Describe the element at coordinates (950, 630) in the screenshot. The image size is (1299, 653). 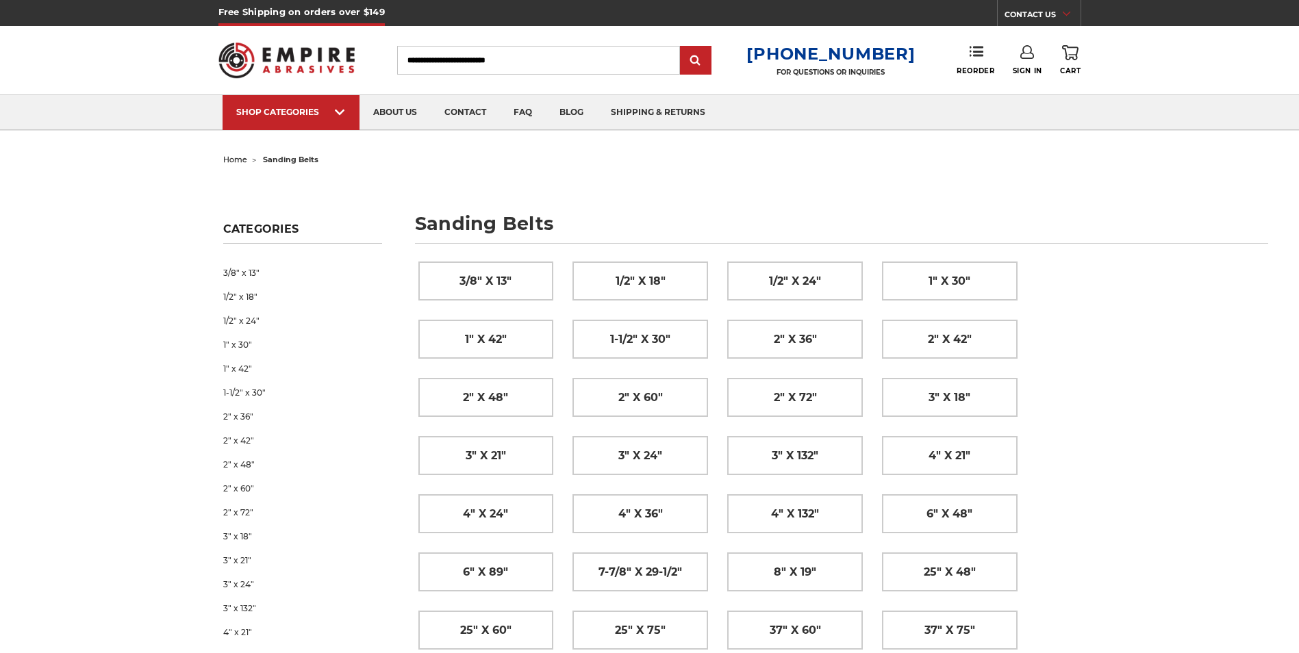
I see `a: 37" x 75"` at that location.